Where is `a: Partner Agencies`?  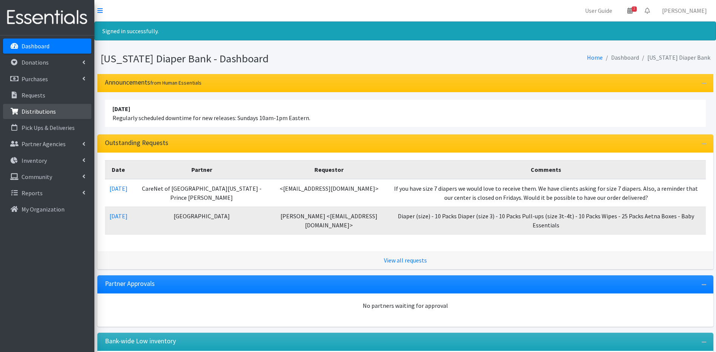
a: Partner Agencies is located at coordinates (47, 144).